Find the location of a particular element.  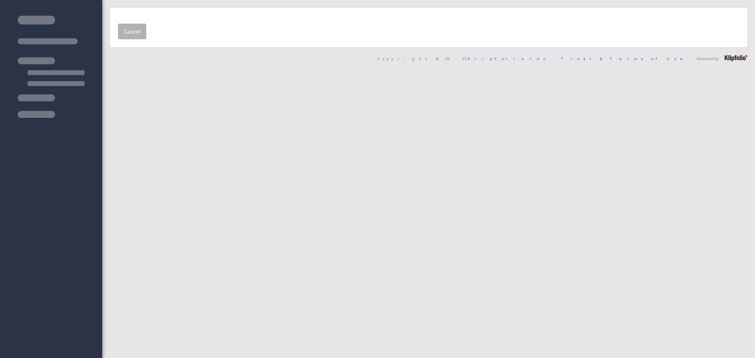

img: logo-footer.png is located at coordinates (736, 58).